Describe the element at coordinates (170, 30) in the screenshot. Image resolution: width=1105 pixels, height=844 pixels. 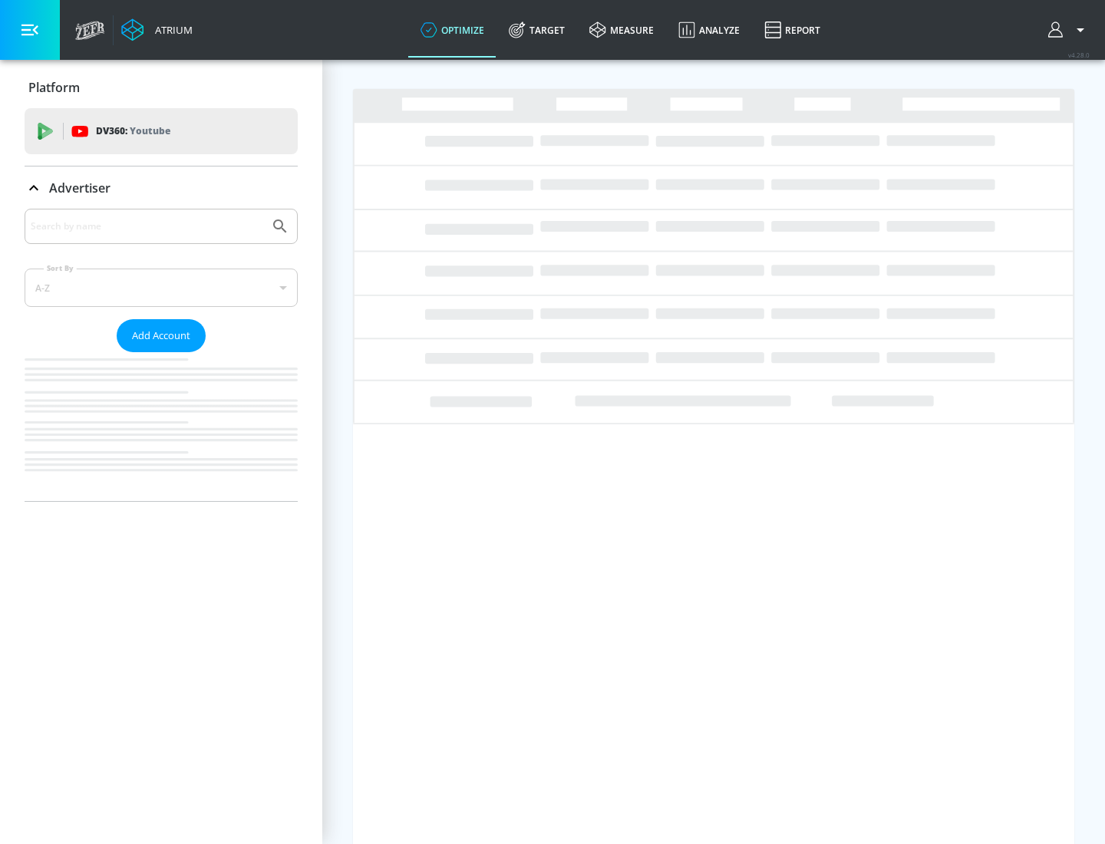
I see `div: Atrium` at that location.